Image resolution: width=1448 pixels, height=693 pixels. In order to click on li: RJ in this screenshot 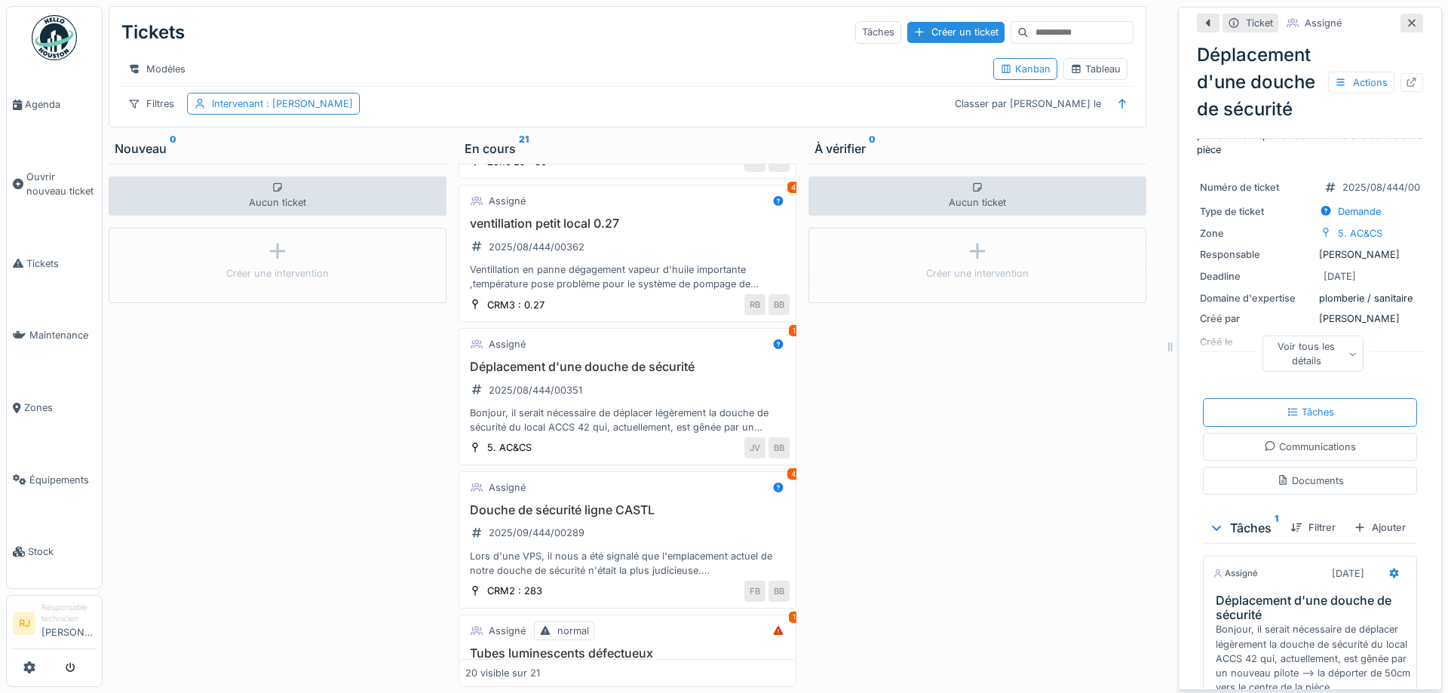, I will do `click(24, 624)`.